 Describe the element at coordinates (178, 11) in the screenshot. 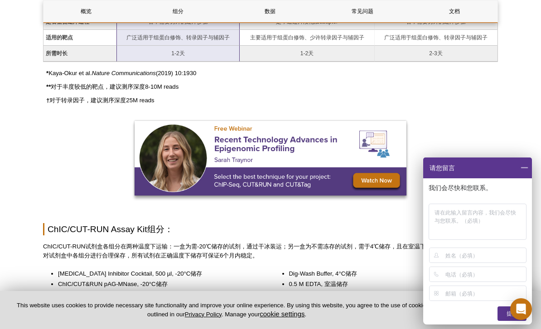

I see `a: 组分` at that location.